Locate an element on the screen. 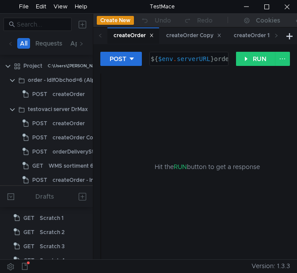 This screenshot has width=297, height=273. span: Version: 1.3.3 is located at coordinates (270, 266).